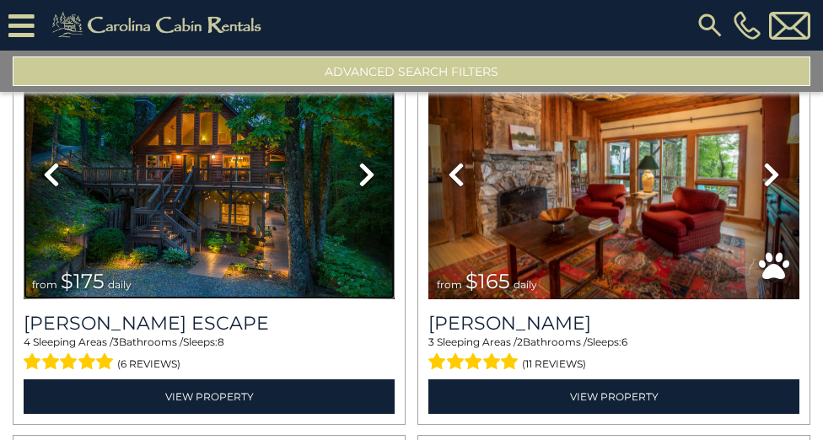 The width and height of the screenshot is (823, 440). Describe the element at coordinates (710, 25) in the screenshot. I see `img: search-regular.svg` at that location.